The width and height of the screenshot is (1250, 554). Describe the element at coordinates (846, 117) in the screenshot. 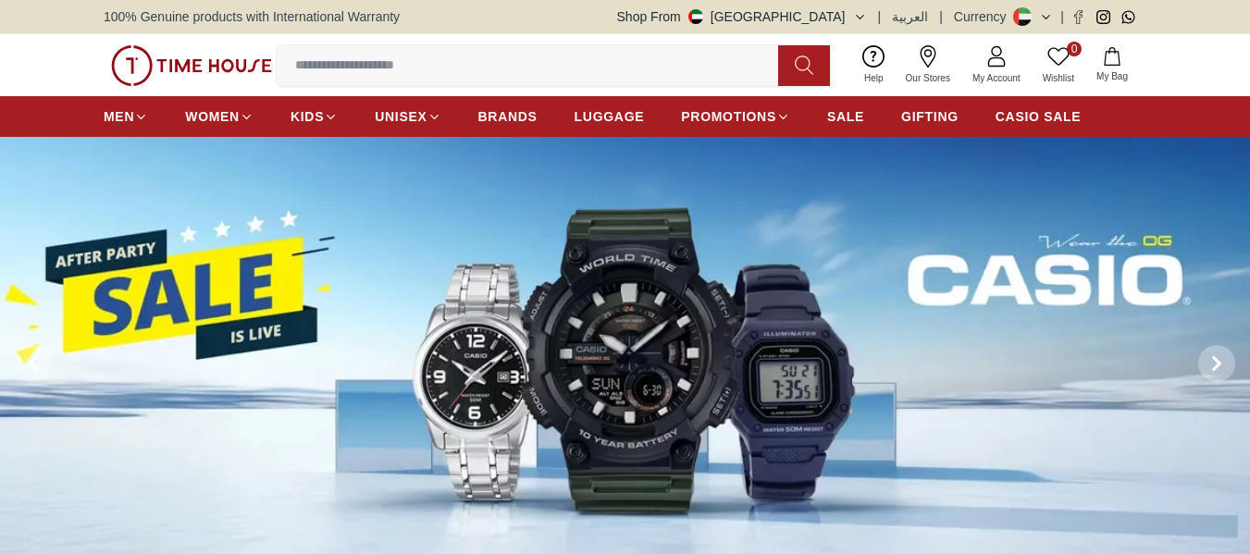

I see `a: SALE` at that location.